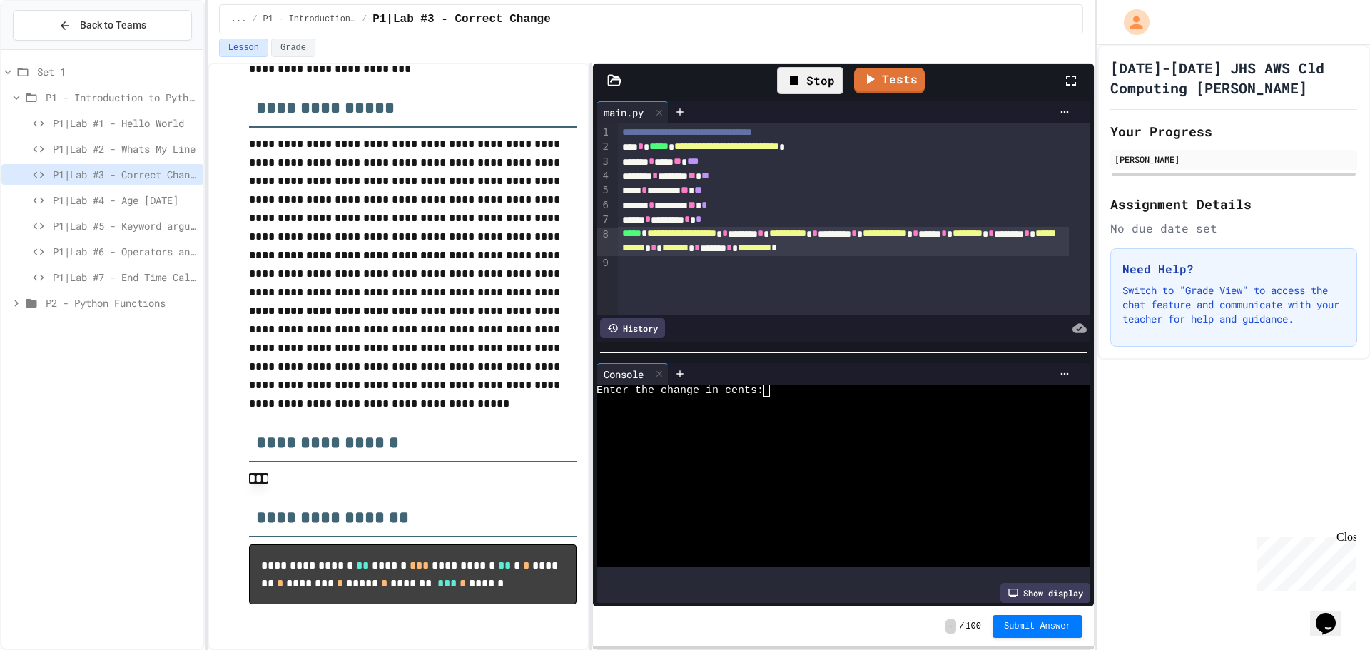 The height and width of the screenshot is (650, 1370). I want to click on div: Show display, so click(1046, 593).